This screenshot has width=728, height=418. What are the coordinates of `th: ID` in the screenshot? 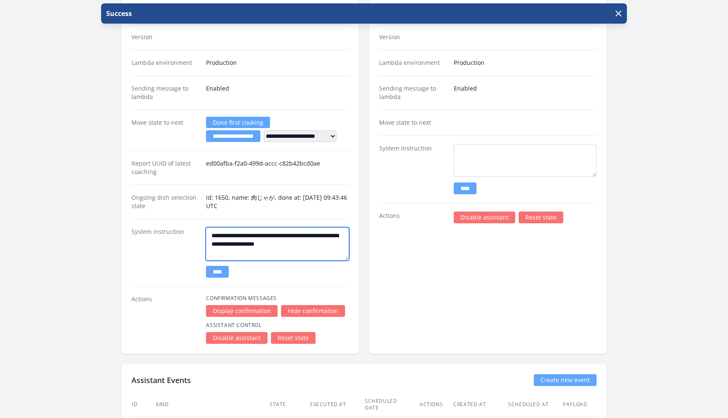 It's located at (143, 404).